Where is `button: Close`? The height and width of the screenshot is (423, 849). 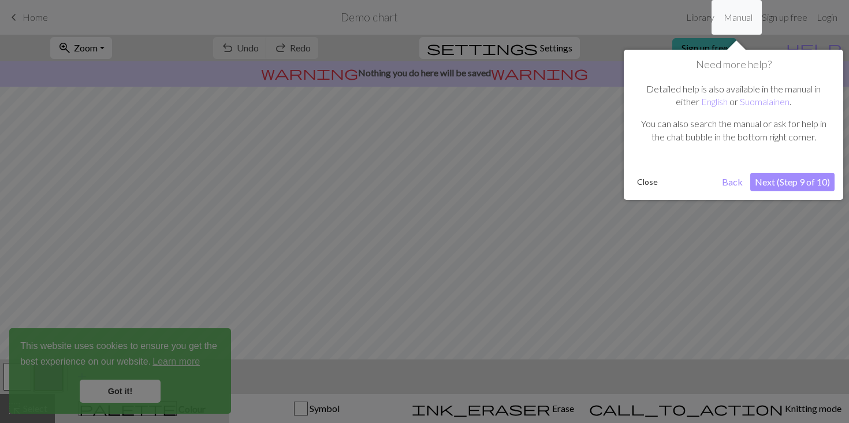 button: Close is located at coordinates (648, 182).